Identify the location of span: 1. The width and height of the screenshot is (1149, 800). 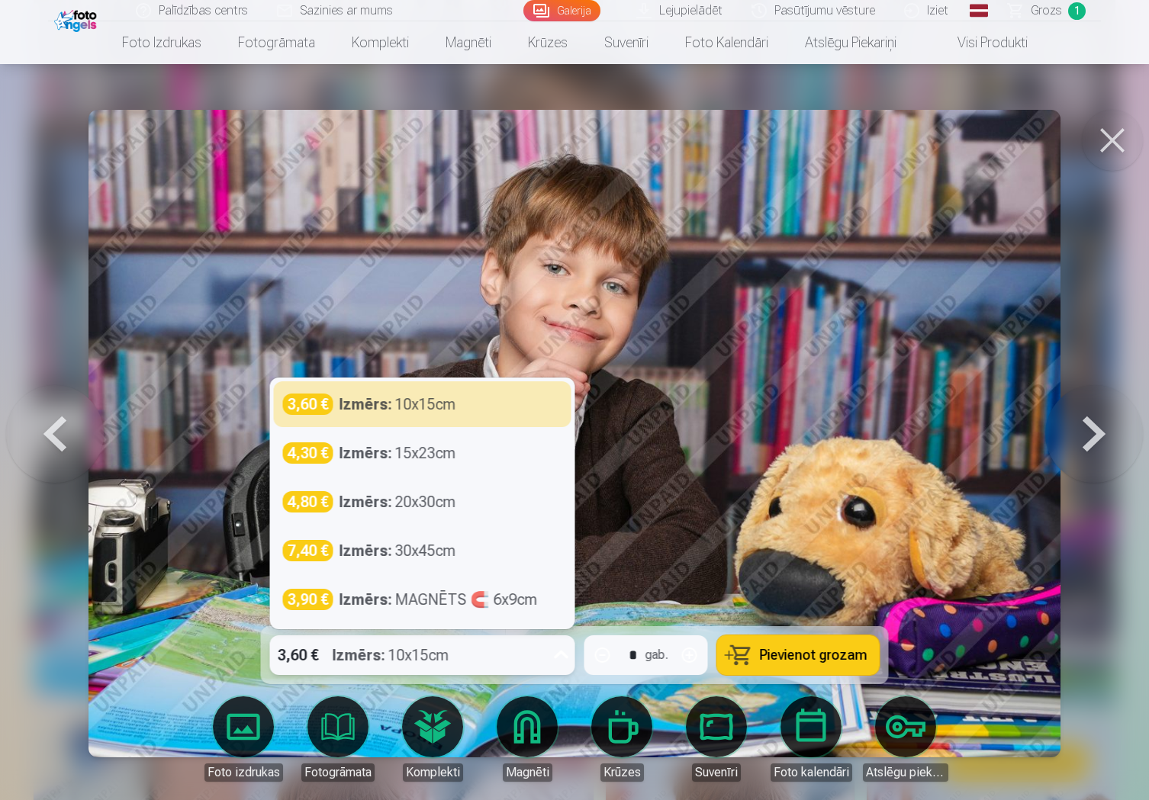
(1077, 11).